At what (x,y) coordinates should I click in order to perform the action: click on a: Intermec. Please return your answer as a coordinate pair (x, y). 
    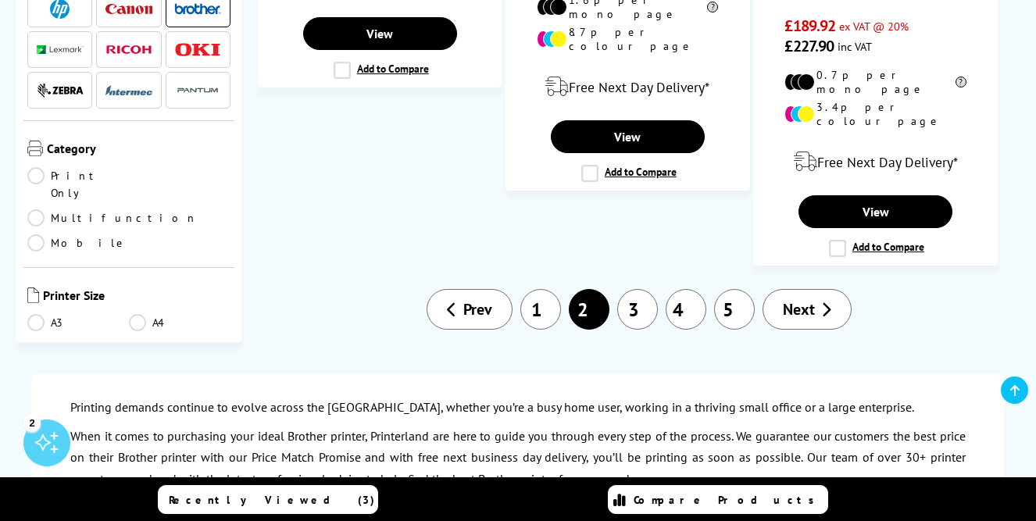
    Looking at the image, I should click on (129, 90).